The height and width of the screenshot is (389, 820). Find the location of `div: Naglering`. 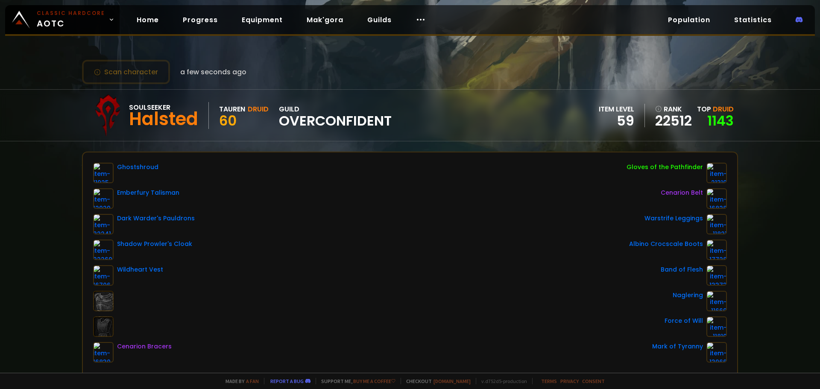

div: Naglering is located at coordinates (687, 295).